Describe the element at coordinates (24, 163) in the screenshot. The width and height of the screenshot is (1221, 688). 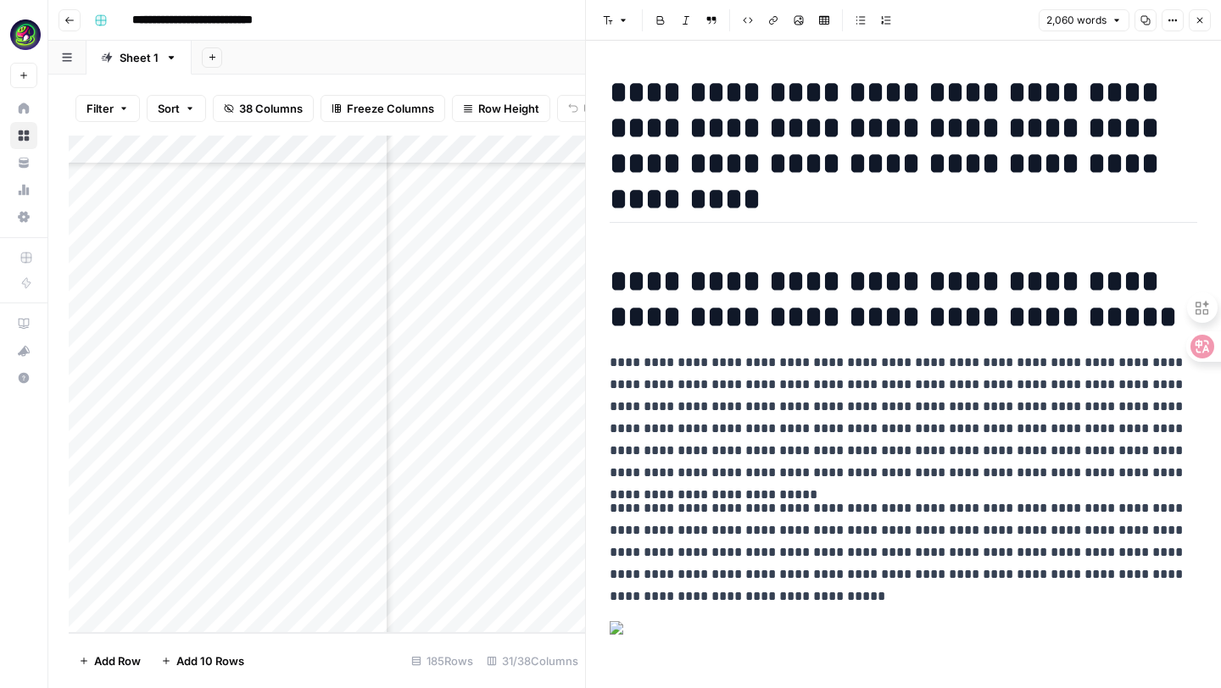
I see `a: Your Data` at that location.